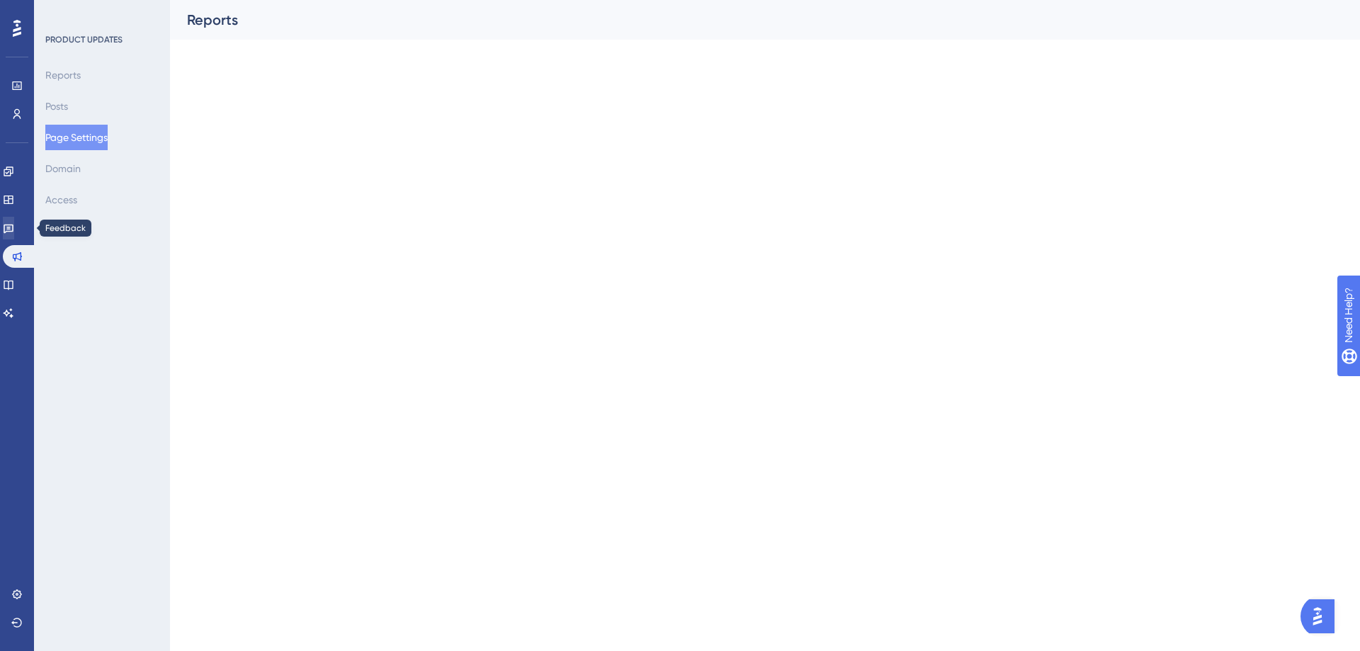 The width and height of the screenshot is (1360, 651). Describe the element at coordinates (61, 200) in the screenshot. I see `button: Access` at that location.